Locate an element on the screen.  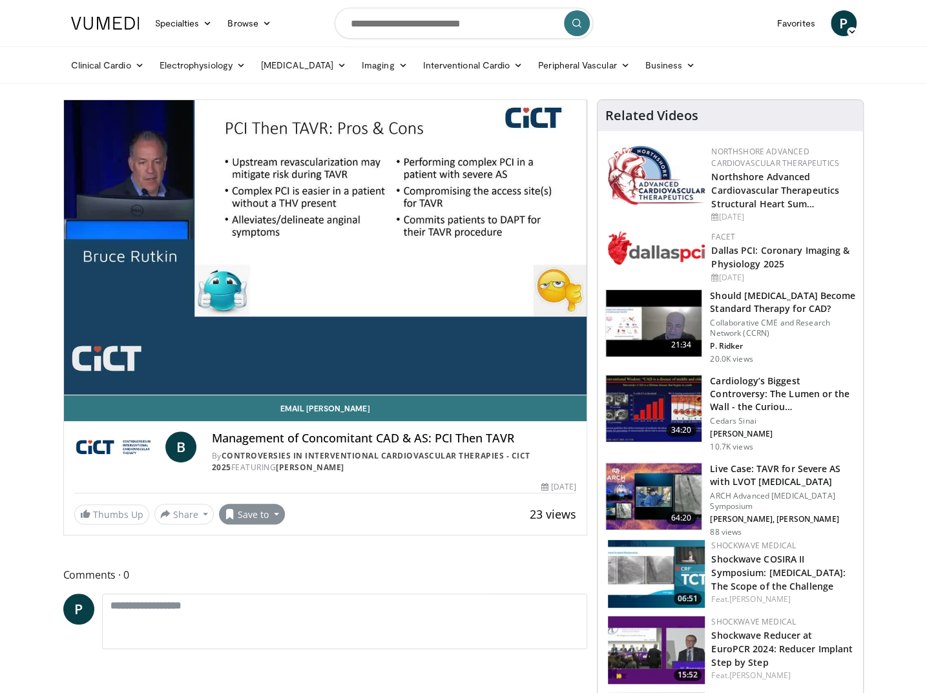
span: 06:51 is located at coordinates (687, 599).